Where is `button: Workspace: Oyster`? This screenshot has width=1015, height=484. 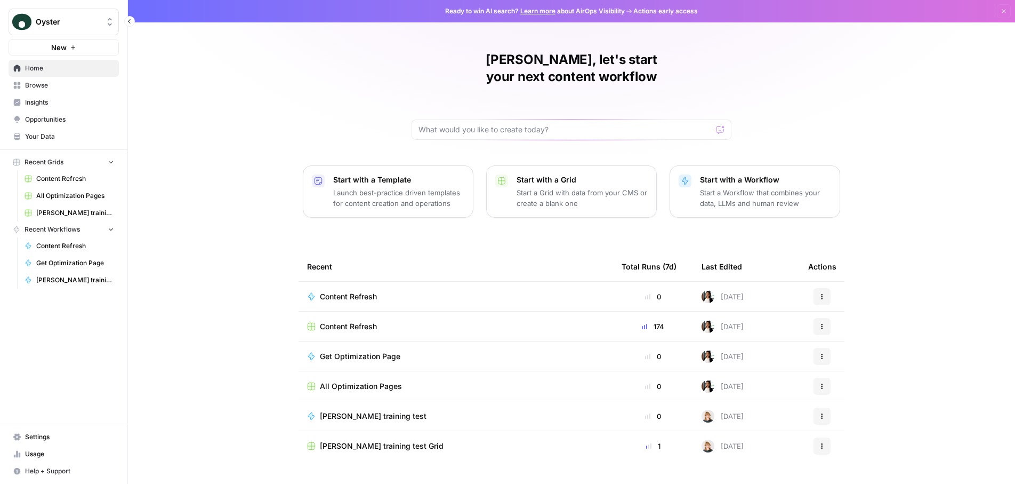 button: Workspace: Oyster is located at coordinates (63, 22).